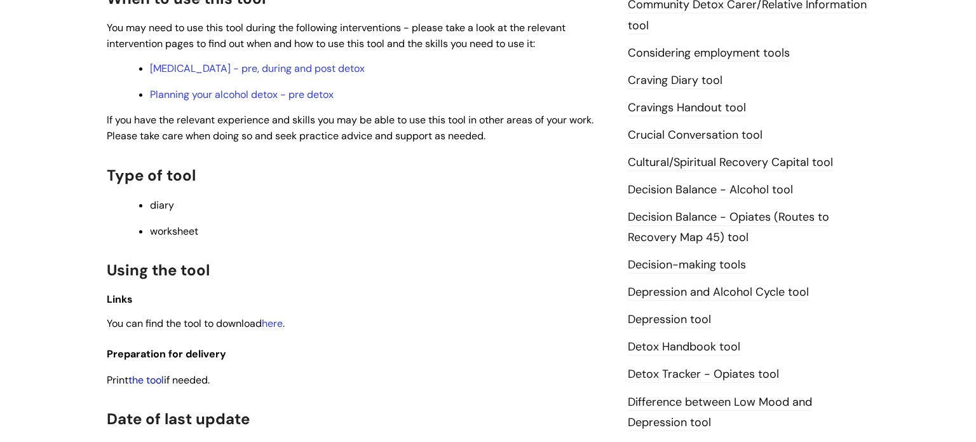 This screenshot has width=976, height=442. I want to click on span: Preparation for delivery, so click(167, 353).